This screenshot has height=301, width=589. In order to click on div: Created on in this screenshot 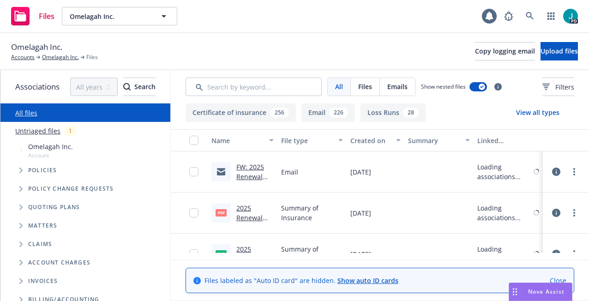, I will do `click(370, 140)`.